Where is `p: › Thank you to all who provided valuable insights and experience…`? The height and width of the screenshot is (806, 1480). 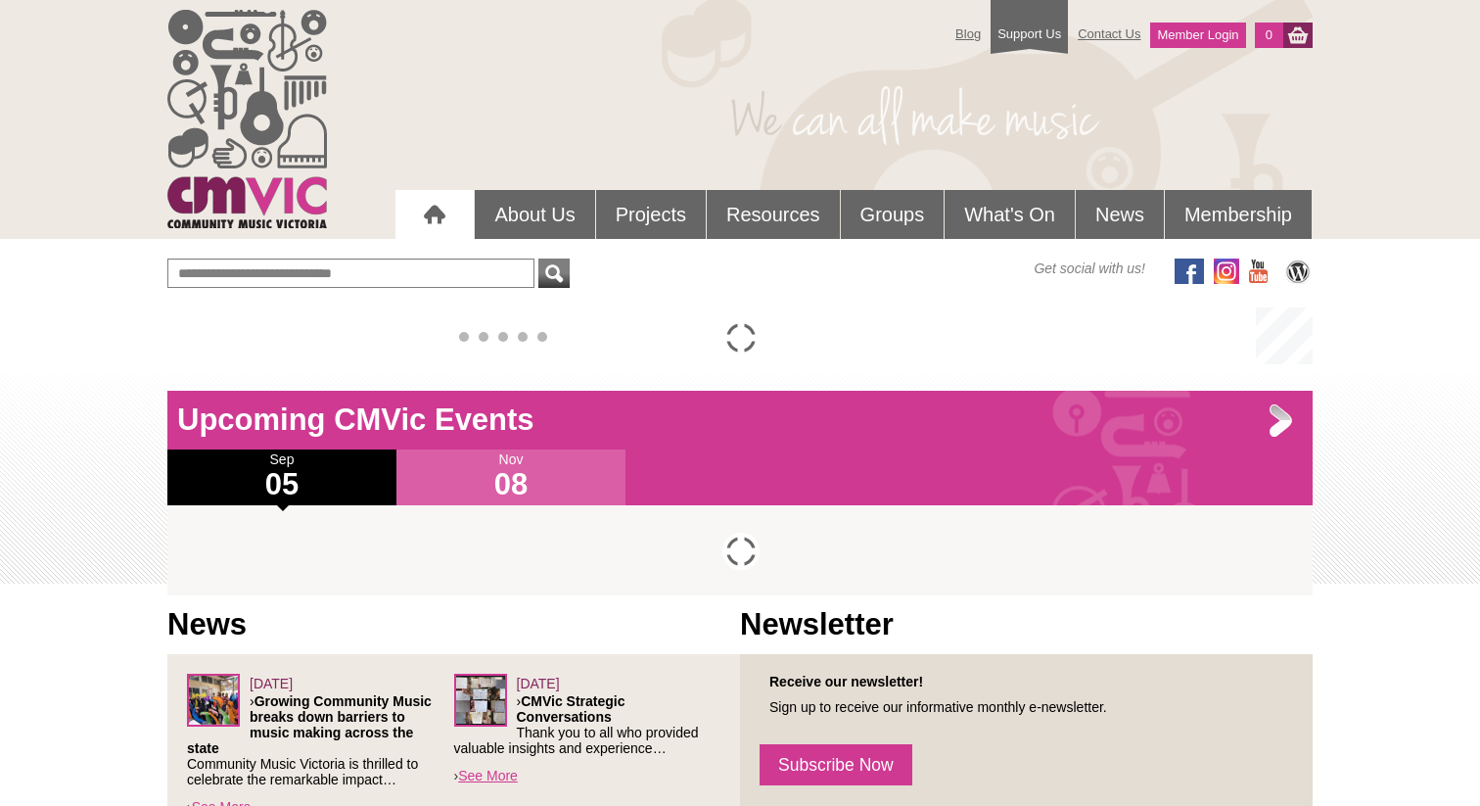 p: › Thank you to all who provided valuable insights and experience… is located at coordinates (587, 725).